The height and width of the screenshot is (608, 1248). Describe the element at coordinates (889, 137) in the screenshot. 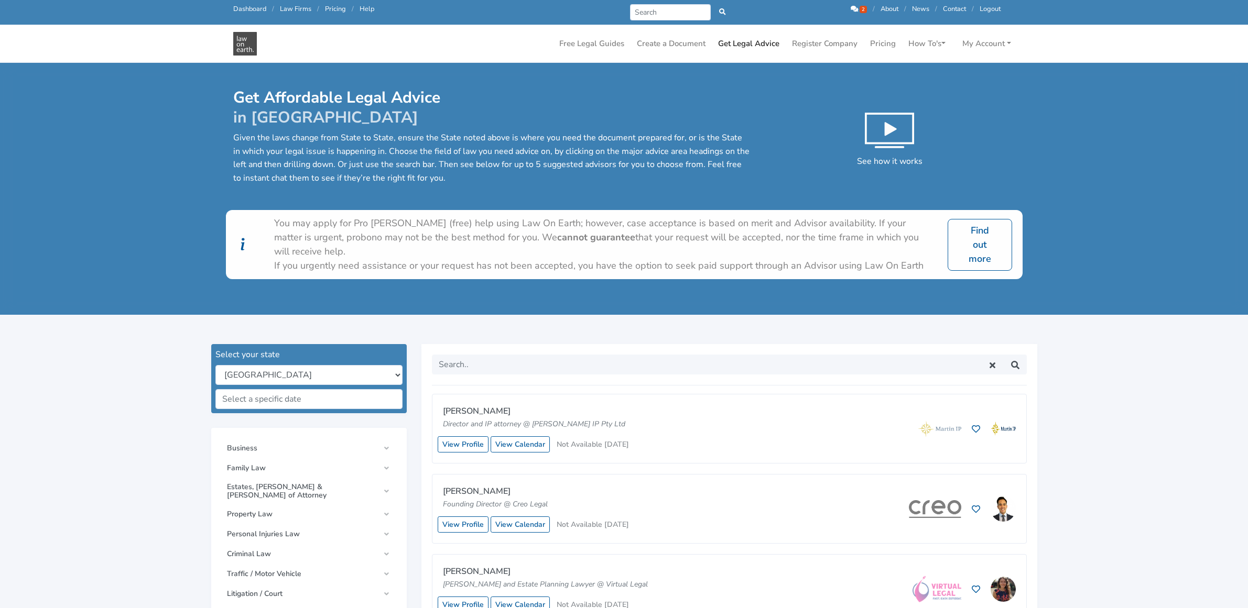

I see `button: See how it works` at that location.